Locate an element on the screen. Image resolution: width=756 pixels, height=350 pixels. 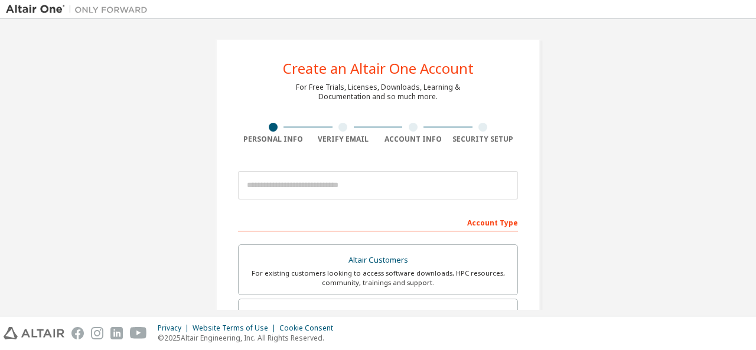
img: Altair One is located at coordinates (80, 9).